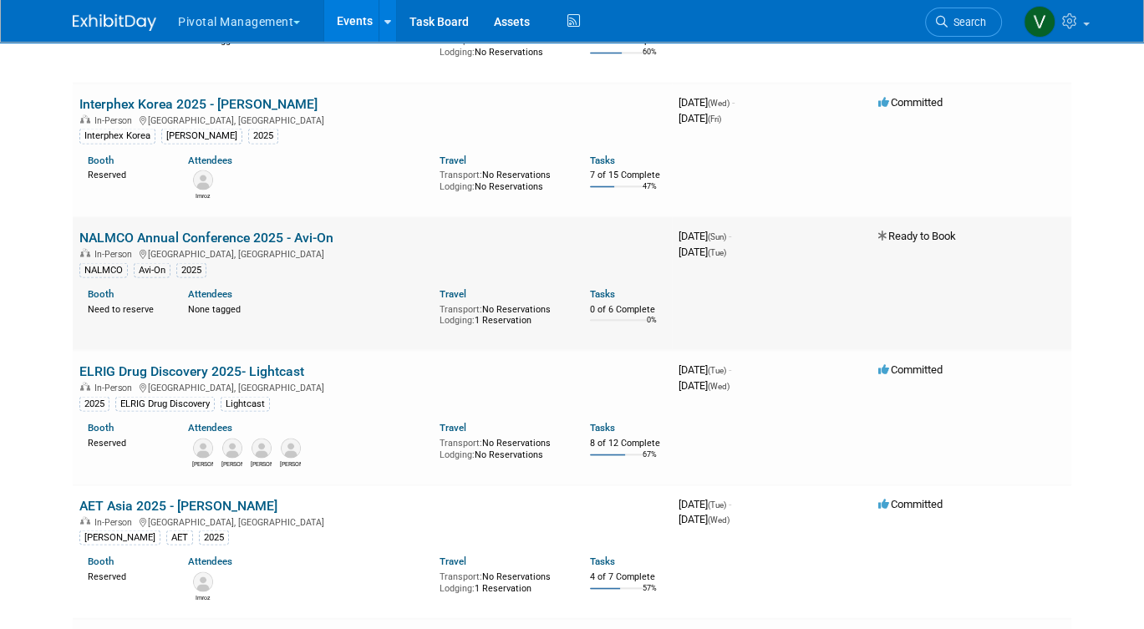  I want to click on div: Simon Margerison, so click(231, 463).